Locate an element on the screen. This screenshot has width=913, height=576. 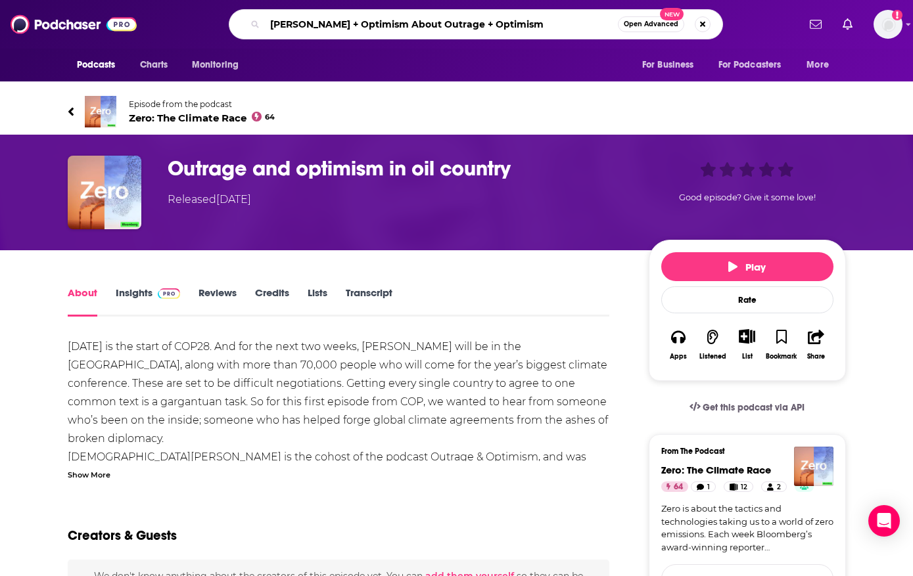
span: Open Advanced is located at coordinates (651, 24).